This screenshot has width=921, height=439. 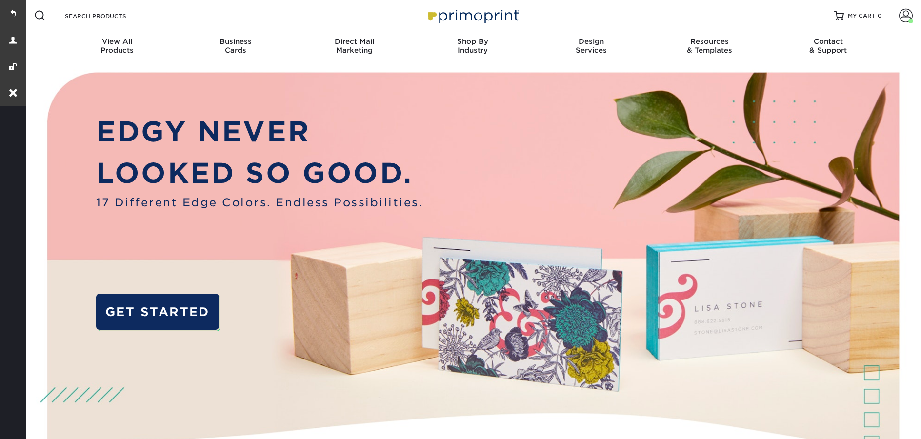 What do you see at coordinates (111, 16) in the screenshot?
I see `input: SEARCH PRODUCTS.....` at bounding box center [111, 16].